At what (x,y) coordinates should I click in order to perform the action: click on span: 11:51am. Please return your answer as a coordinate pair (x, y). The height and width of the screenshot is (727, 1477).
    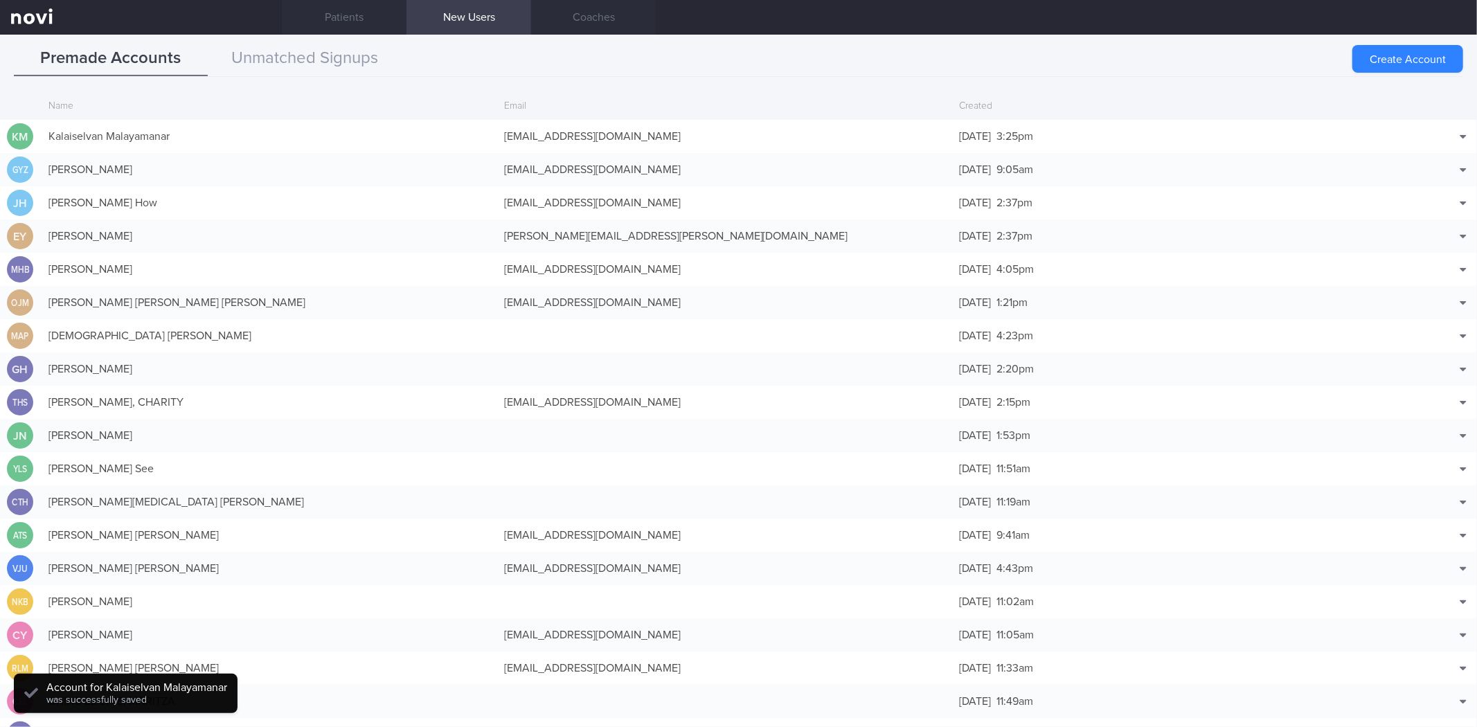
    Looking at the image, I should click on (1013, 469).